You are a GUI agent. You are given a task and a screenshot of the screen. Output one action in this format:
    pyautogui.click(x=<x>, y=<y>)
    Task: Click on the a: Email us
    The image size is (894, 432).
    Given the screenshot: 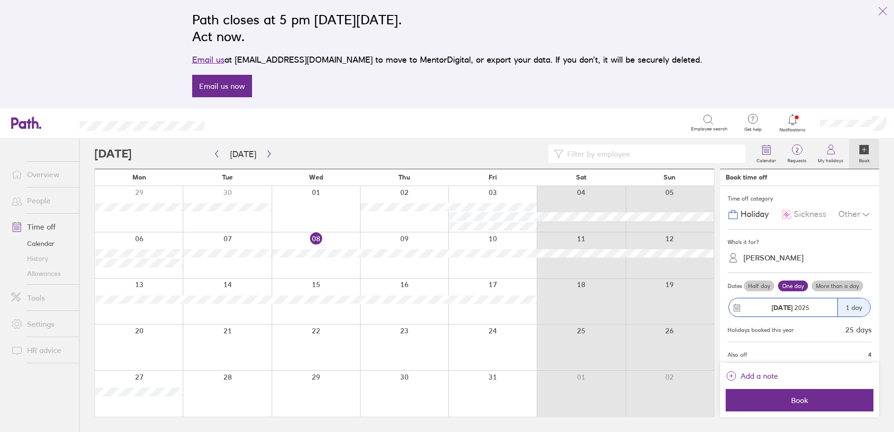 What is the action you would take?
    pyautogui.click(x=208, y=59)
    